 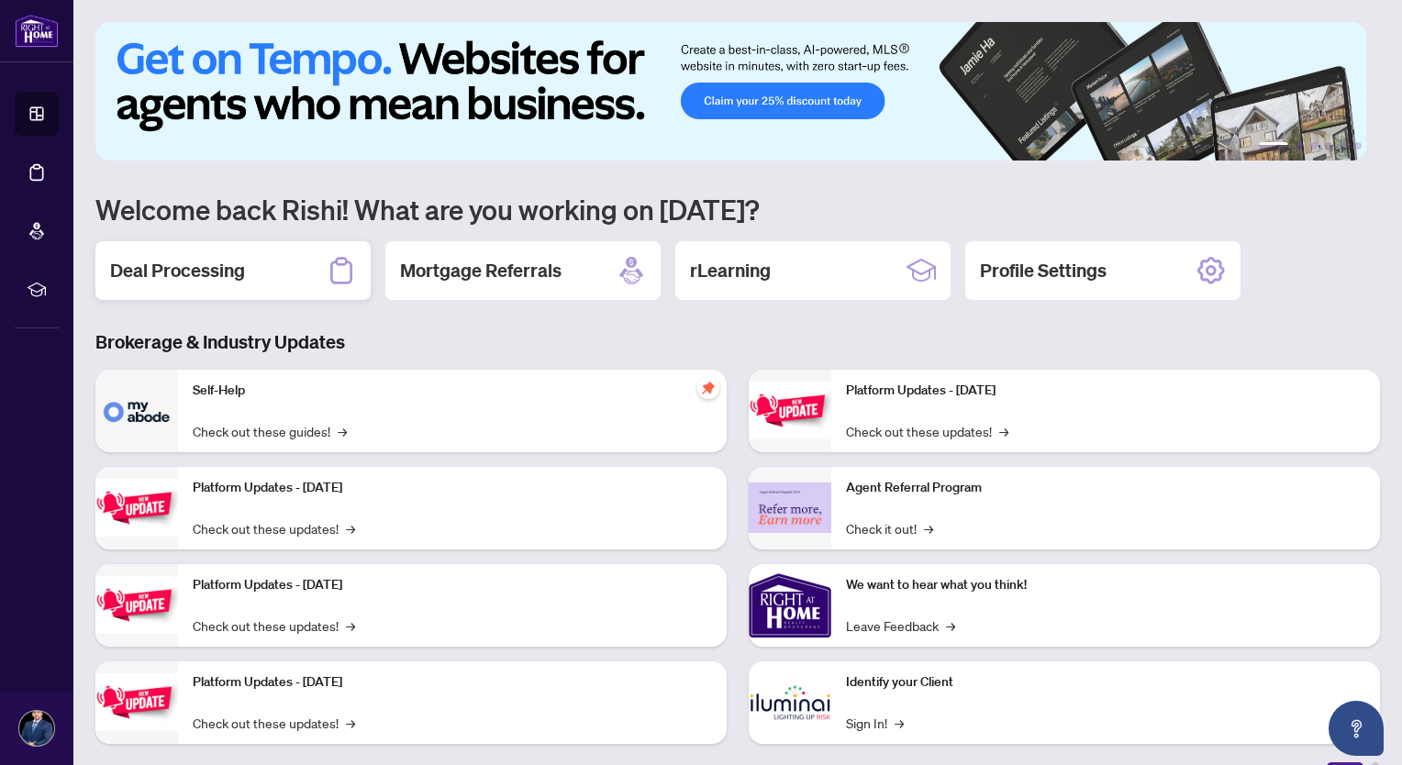 I want to click on img: Self-Help, so click(x=137, y=411).